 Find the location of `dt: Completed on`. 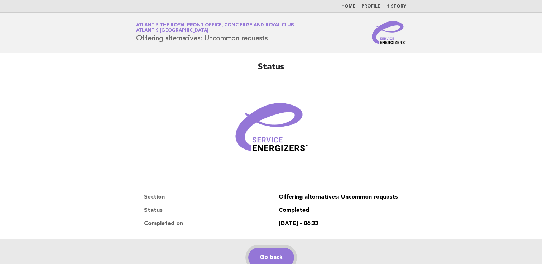

dt: Completed on is located at coordinates (211, 224).